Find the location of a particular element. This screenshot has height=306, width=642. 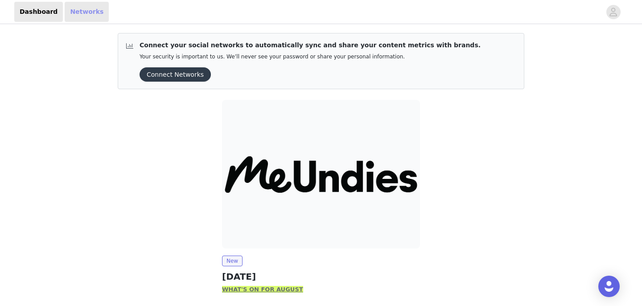

strong: W is located at coordinates (225, 289).